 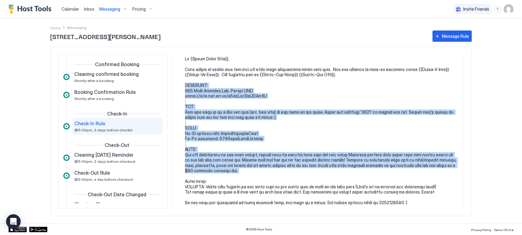 I want to click on span: Home, so click(x=56, y=28).